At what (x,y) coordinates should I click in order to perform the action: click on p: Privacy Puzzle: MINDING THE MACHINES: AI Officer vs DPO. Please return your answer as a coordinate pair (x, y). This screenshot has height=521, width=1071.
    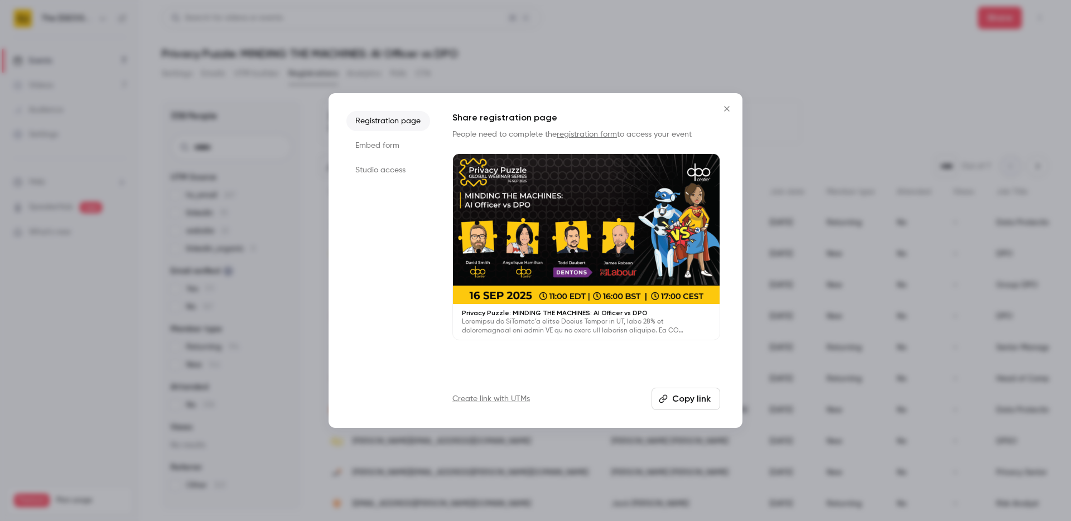
    Looking at the image, I should click on (586, 313).